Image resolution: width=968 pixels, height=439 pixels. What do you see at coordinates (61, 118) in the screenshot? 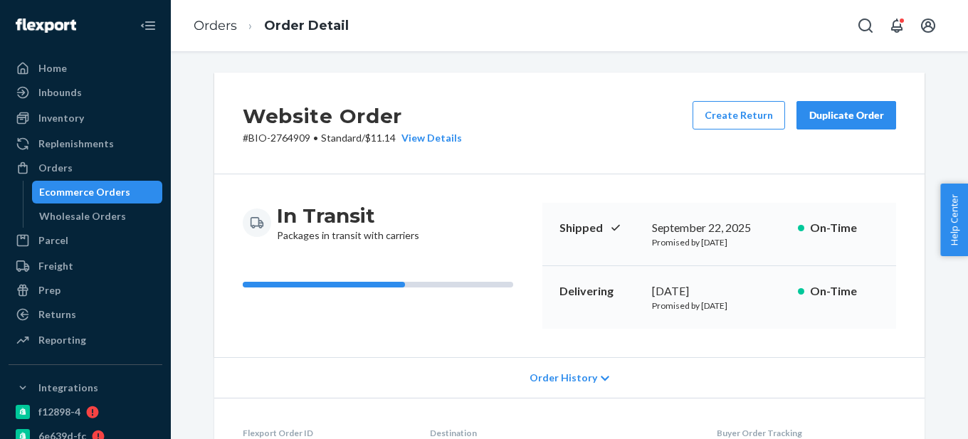
I see `div: Inventory` at bounding box center [61, 118].